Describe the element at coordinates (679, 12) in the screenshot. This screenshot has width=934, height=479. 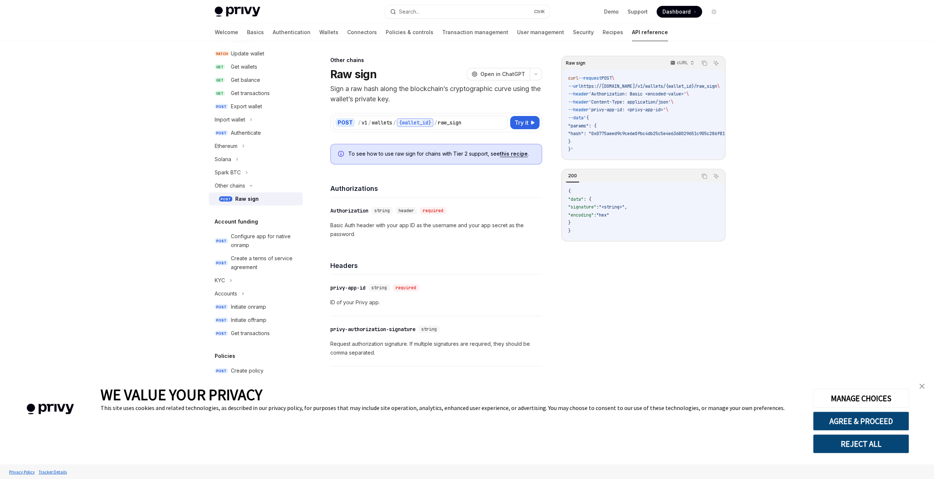
I see `a: Dashboard` at that location.